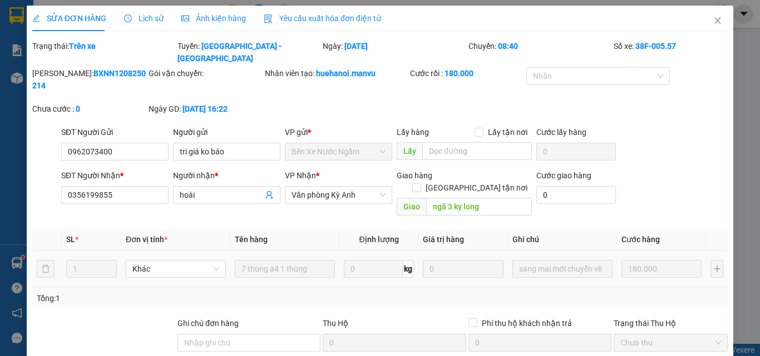  Describe the element at coordinates (115, 176) in the screenshot. I see `div: SĐT Người Nhận` at that location.